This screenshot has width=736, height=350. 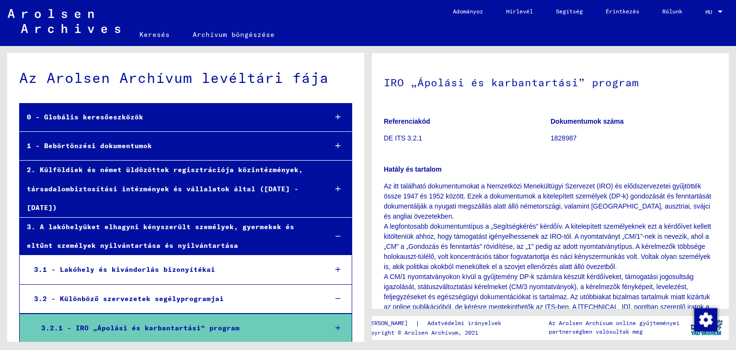 What do you see at coordinates (140, 328) in the screenshot?
I see `font: 3.2.1 - IRO „Ápolási és karbantartási” program` at bounding box center [140, 328].